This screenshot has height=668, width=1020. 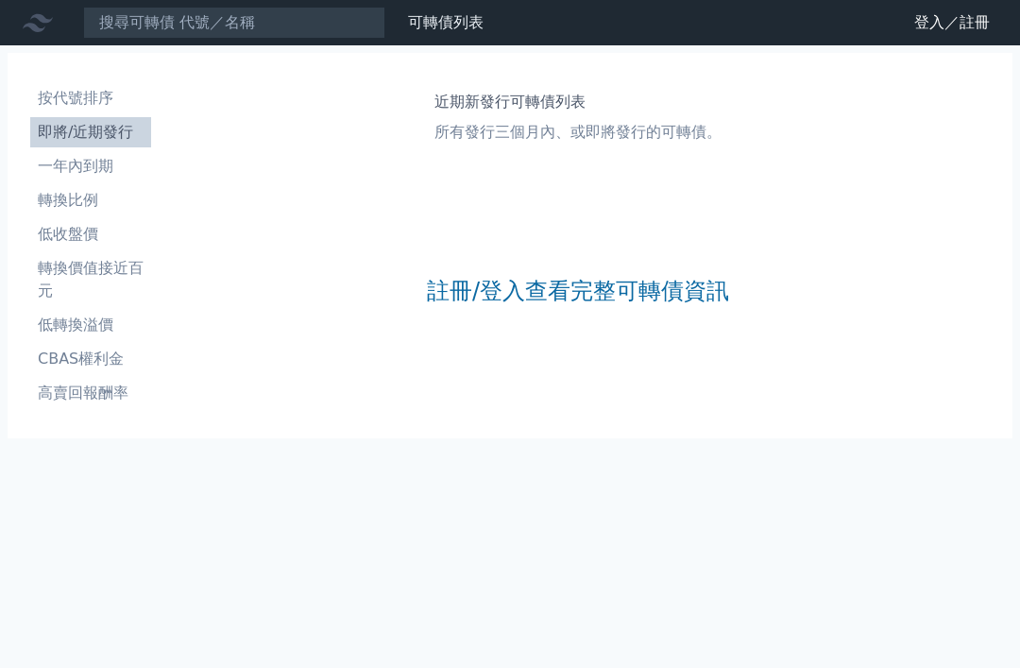 What do you see at coordinates (91, 166) in the screenshot?
I see `li: 一年內到期` at bounding box center [91, 166].